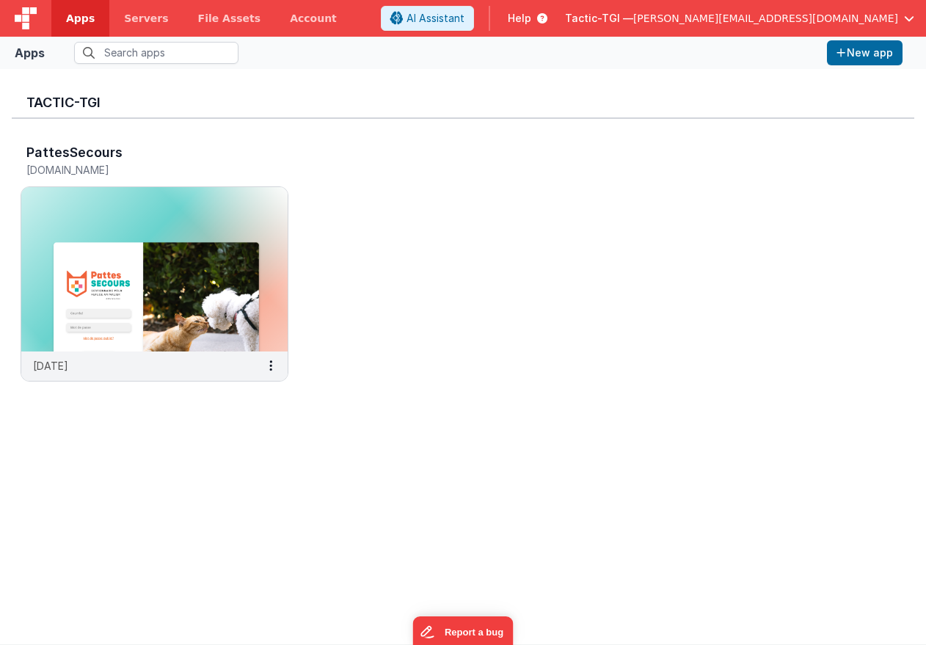  What do you see at coordinates (146, 18) in the screenshot?
I see `span: Servers` at bounding box center [146, 18].